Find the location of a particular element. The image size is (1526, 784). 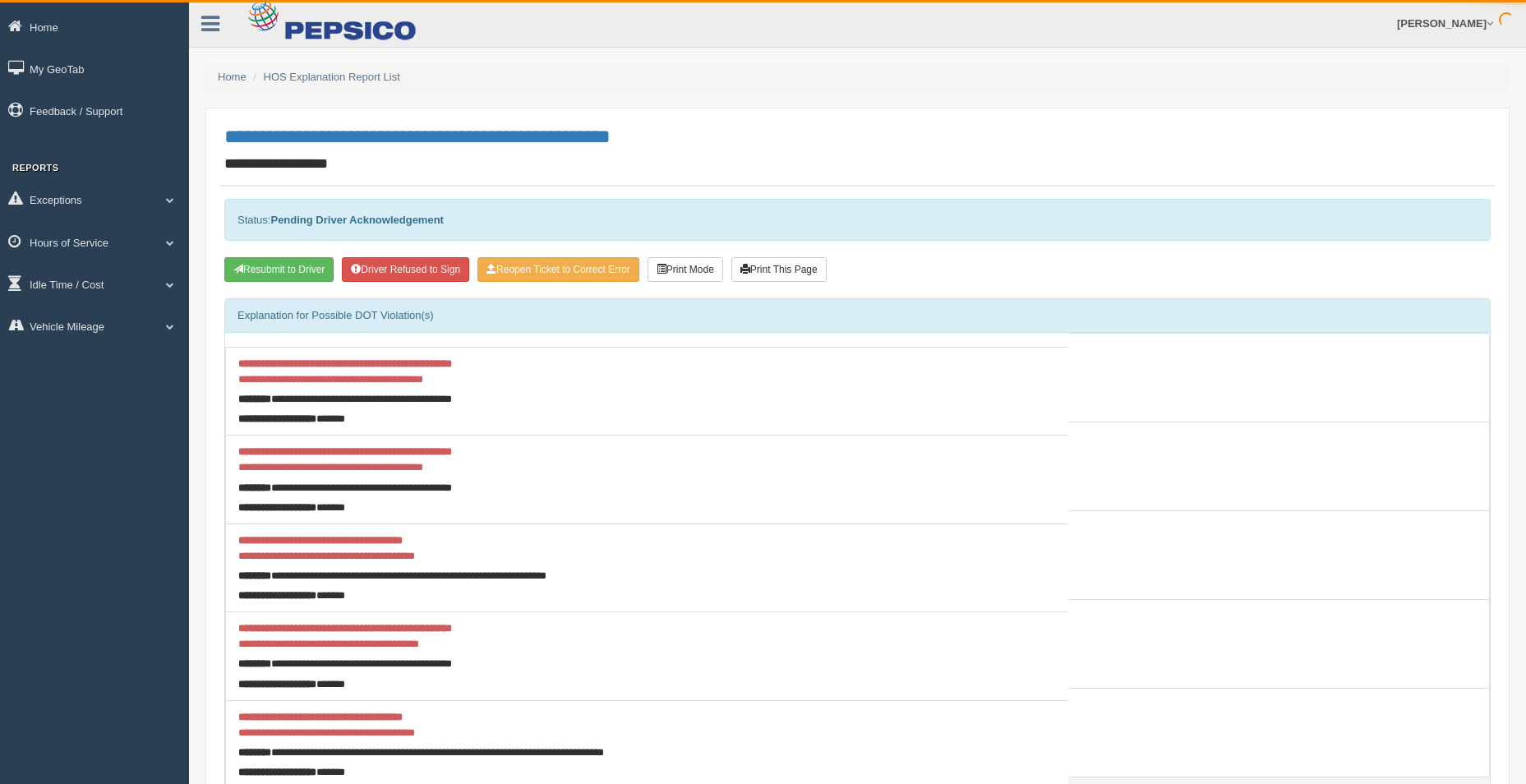

button: Print Mode is located at coordinates (685, 269).